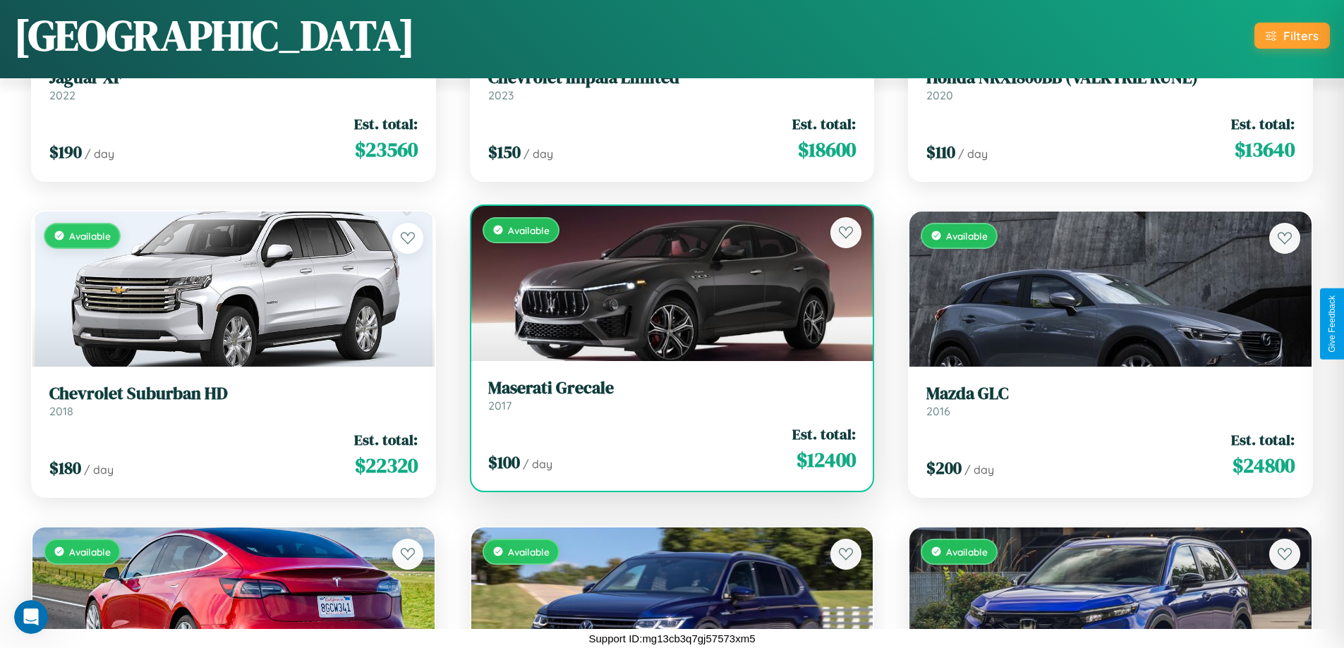 This screenshot has height=648, width=1344. What do you see at coordinates (938, 411) in the screenshot?
I see `span: 2016` at bounding box center [938, 411].